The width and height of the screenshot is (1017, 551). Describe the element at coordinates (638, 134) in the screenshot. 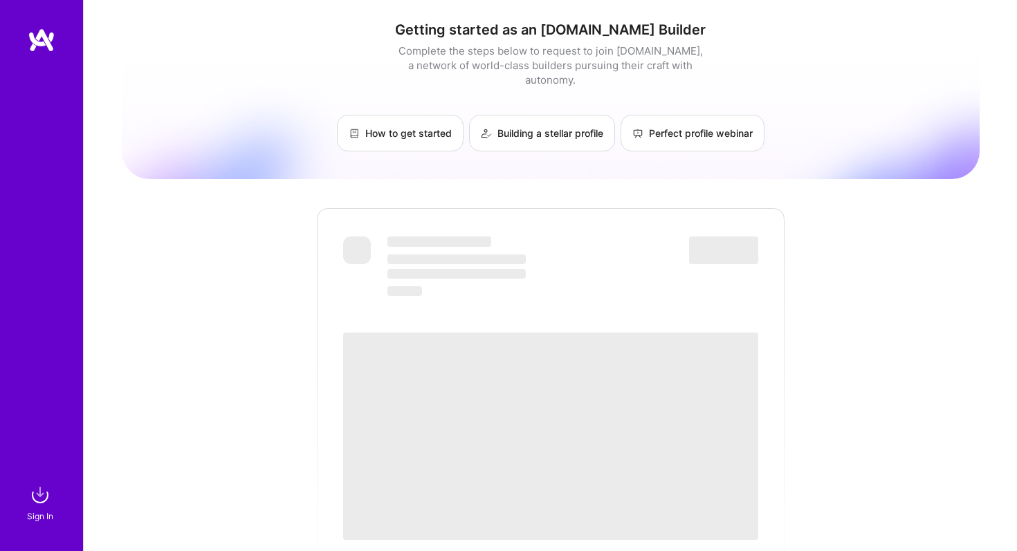

I see `img: Perfect profile webinar` at that location.